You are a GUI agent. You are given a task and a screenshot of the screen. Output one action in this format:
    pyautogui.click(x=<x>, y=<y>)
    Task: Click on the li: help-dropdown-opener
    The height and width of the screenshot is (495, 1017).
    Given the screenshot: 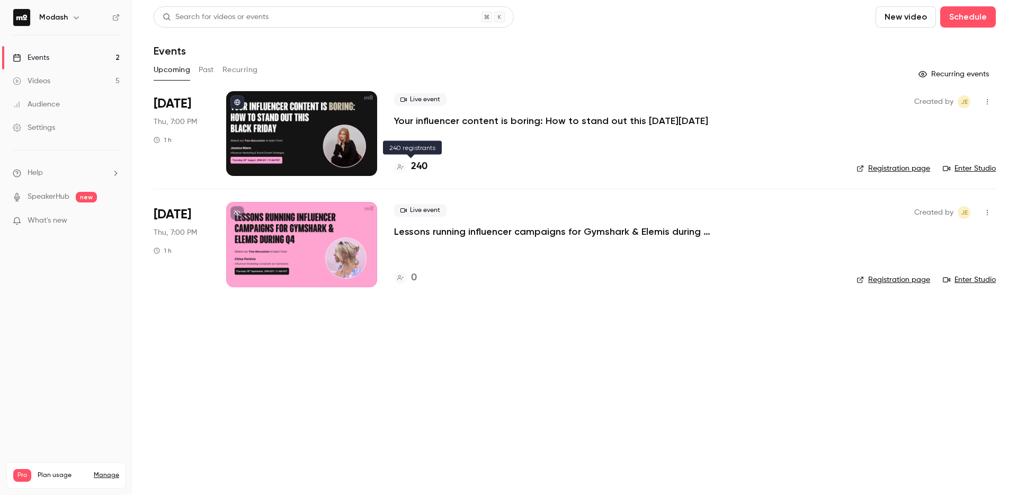 What is the action you would take?
    pyautogui.click(x=66, y=173)
    